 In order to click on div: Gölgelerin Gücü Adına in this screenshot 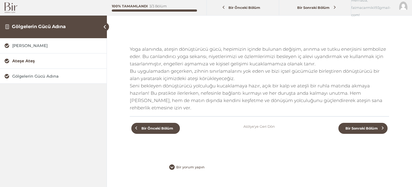, I will do `click(57, 76)`.